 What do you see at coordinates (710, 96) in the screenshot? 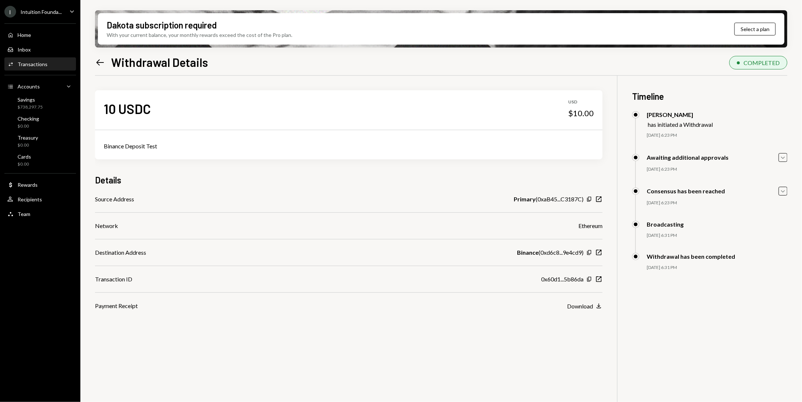
I see `h3: Timeline` at bounding box center [710, 96].